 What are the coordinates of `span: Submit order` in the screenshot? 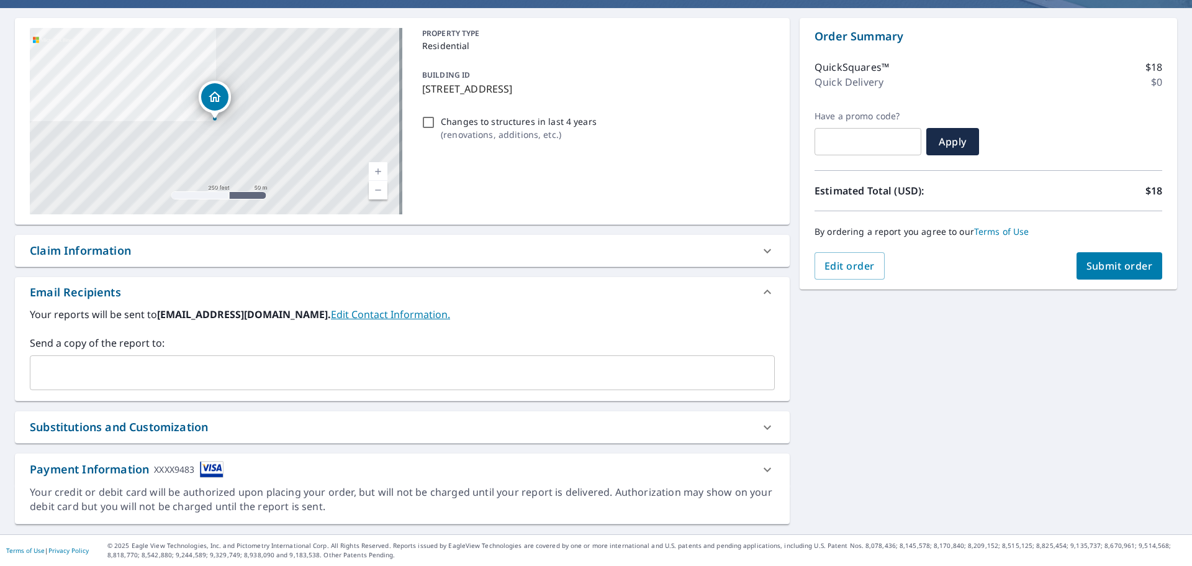 It's located at (1120, 266).